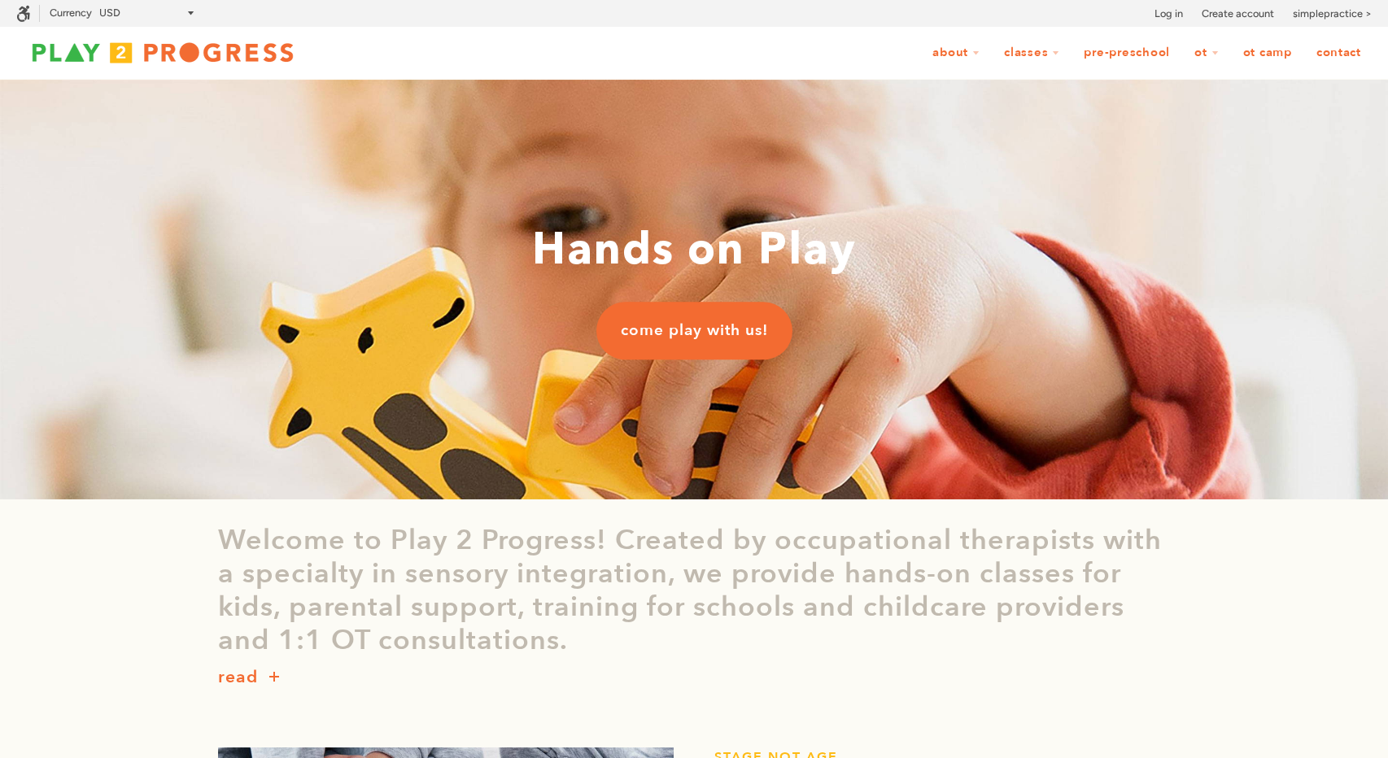 The width and height of the screenshot is (1388, 758). What do you see at coordinates (1032, 53) in the screenshot?
I see `a: Classes` at bounding box center [1032, 53].